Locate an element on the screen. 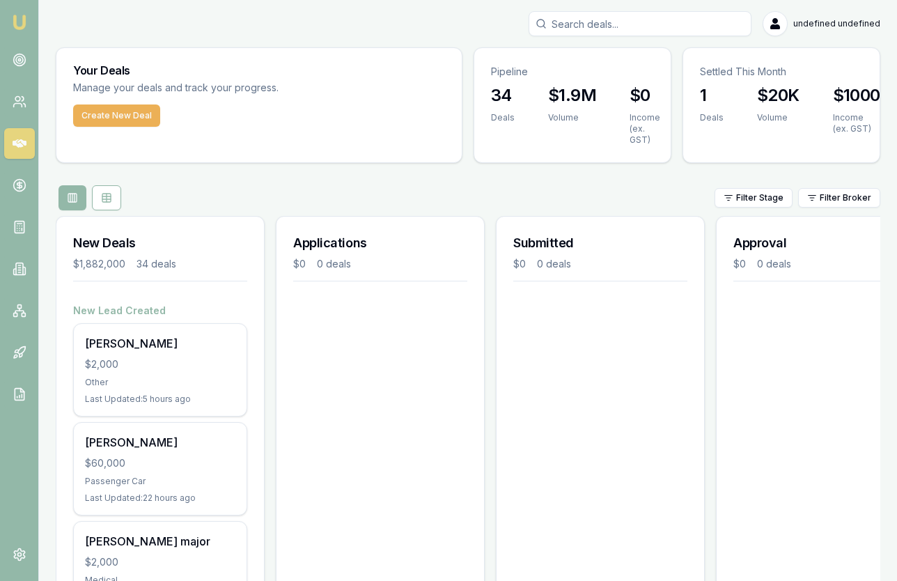 The height and width of the screenshot is (581, 897). div: Last Updated: 5 hours ago is located at coordinates (160, 399).